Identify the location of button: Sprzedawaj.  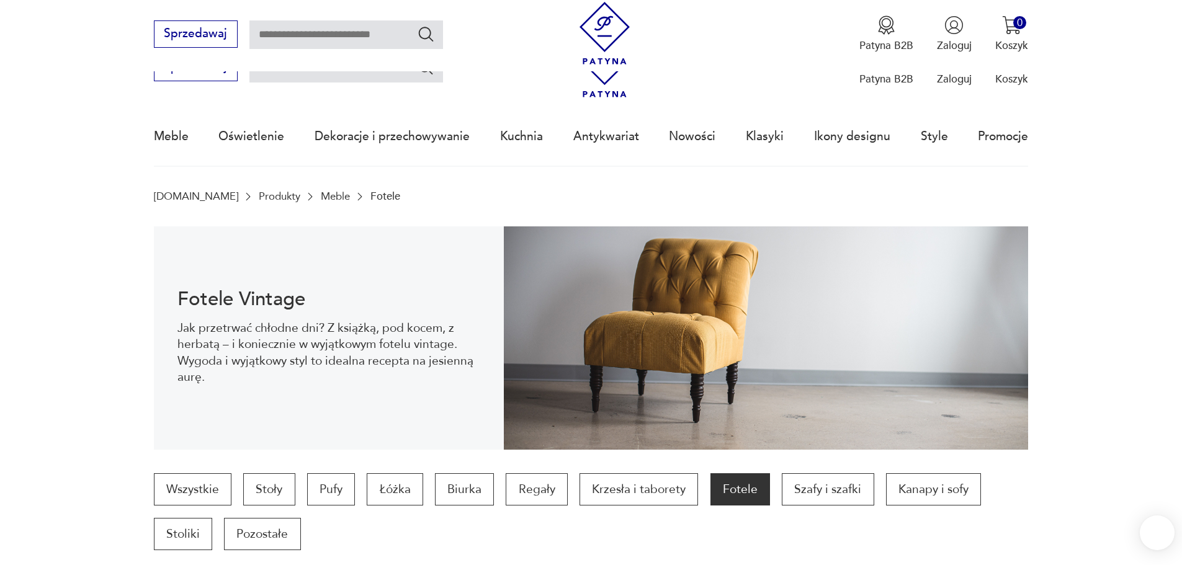
(195, 34).